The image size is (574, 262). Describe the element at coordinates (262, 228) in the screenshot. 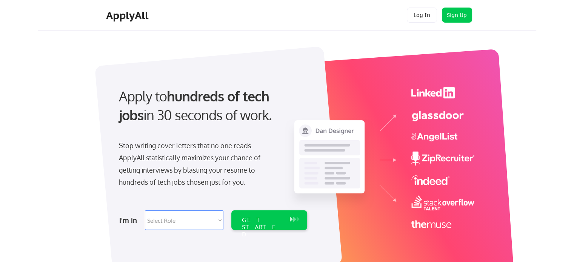

I see `div: GET STARTED` at that location.